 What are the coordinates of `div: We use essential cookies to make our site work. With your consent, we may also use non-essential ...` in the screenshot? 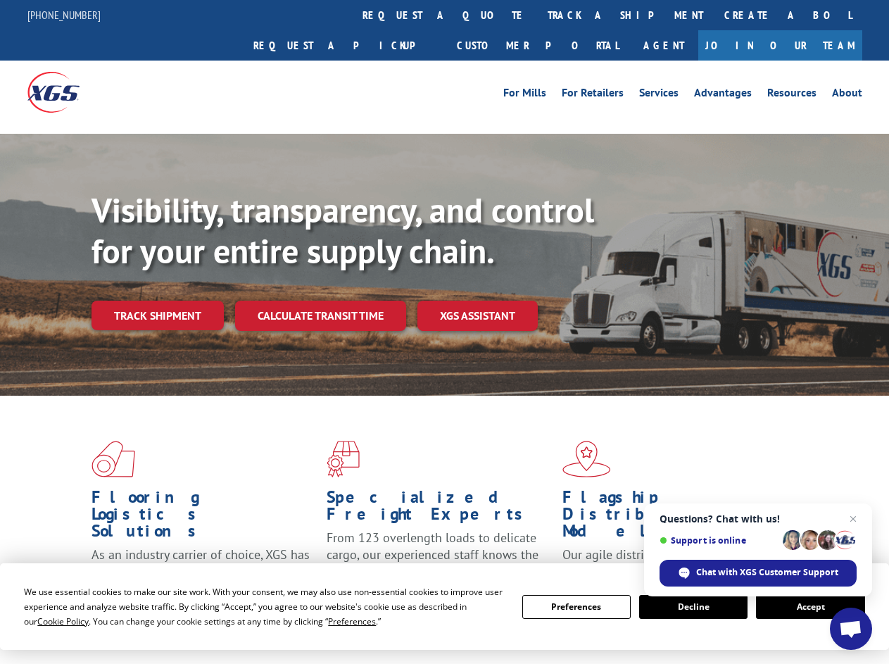 It's located at (264, 606).